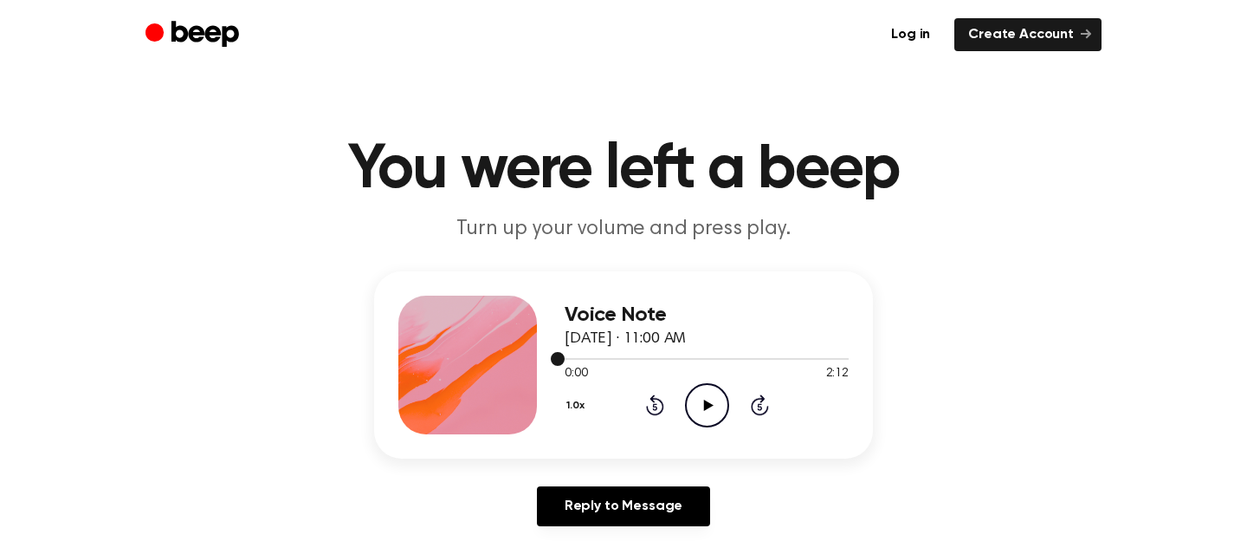 This screenshot has height=548, width=1247. What do you see at coordinates (576, 373) in the screenshot?
I see `span: 0:00` at bounding box center [576, 373].